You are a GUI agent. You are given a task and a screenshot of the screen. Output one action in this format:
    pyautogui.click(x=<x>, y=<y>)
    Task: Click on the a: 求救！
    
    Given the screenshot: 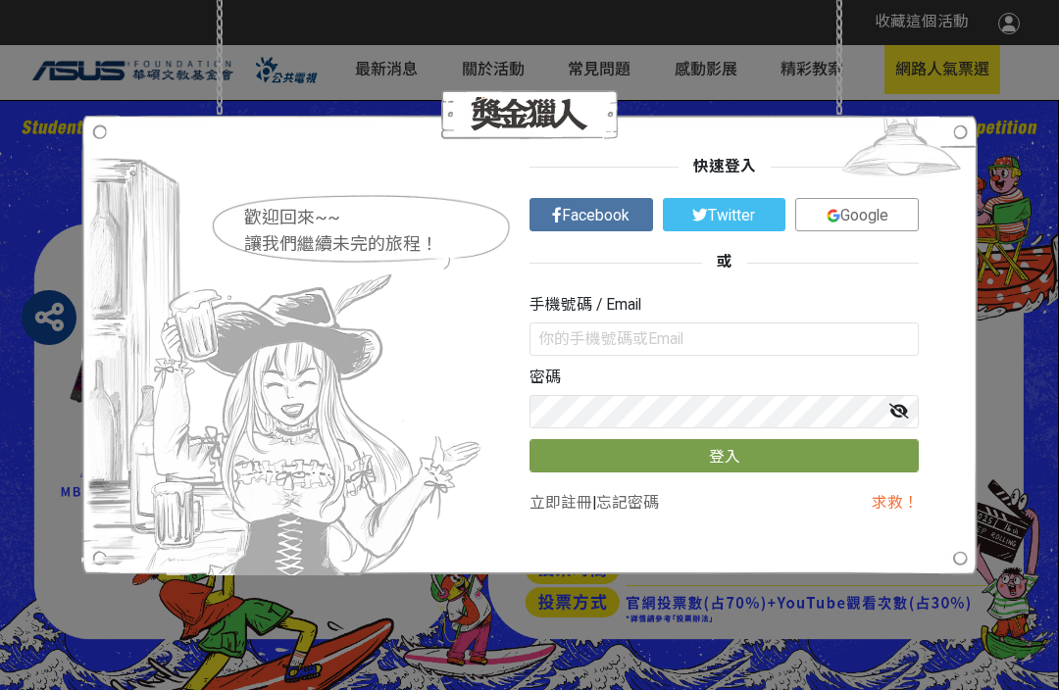 What is the action you would take?
    pyautogui.click(x=895, y=503)
    